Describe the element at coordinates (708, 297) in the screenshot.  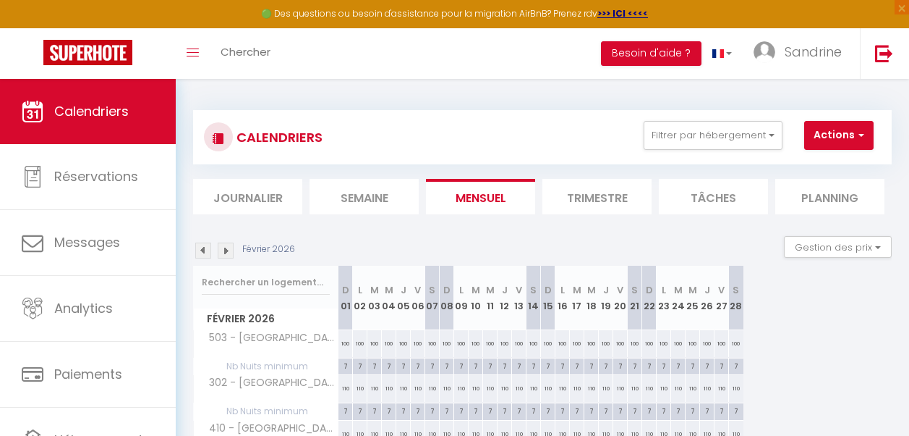
I see `th: 26` at that location.